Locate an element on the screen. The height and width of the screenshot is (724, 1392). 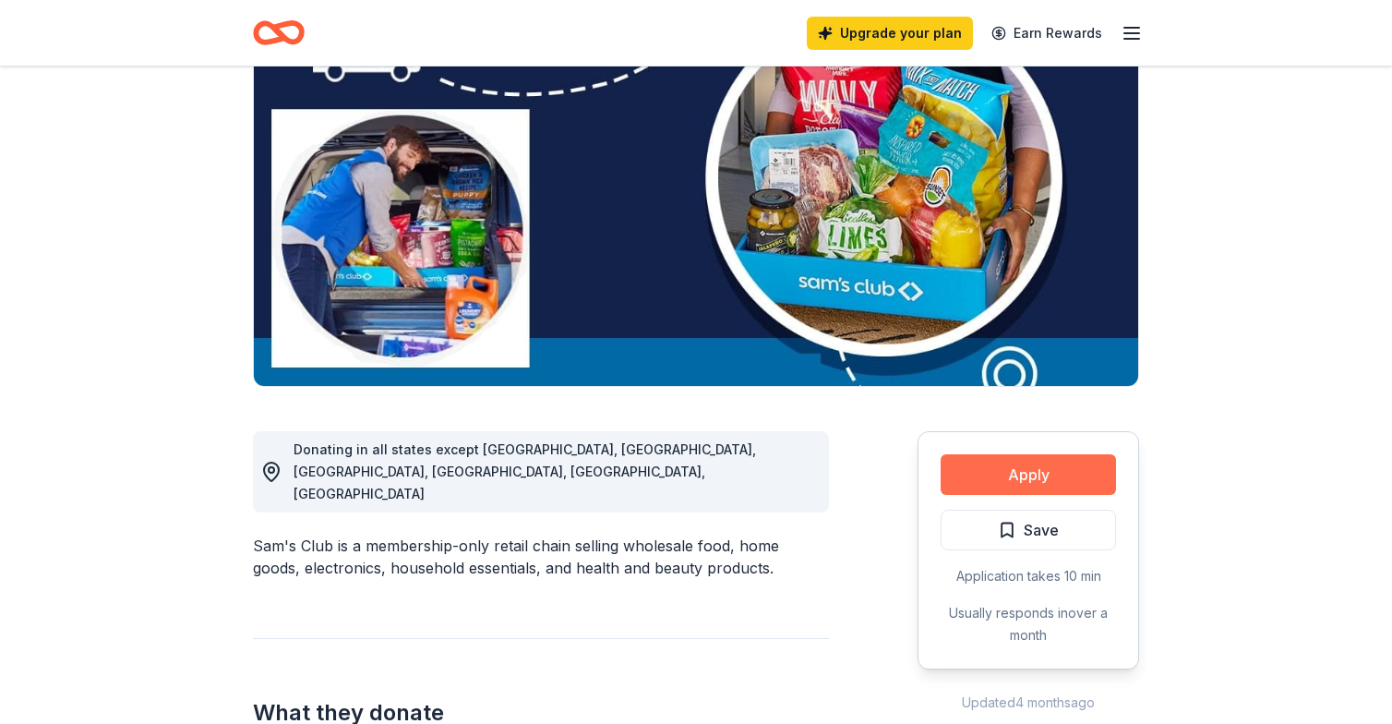
span: Save is located at coordinates (1041, 530).